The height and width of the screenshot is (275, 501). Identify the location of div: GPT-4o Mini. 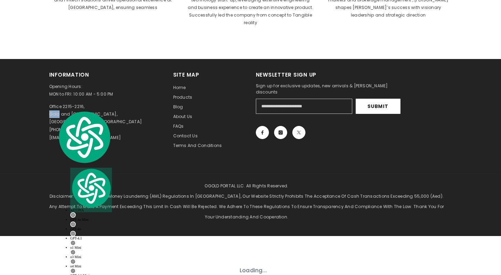
(91, 216).